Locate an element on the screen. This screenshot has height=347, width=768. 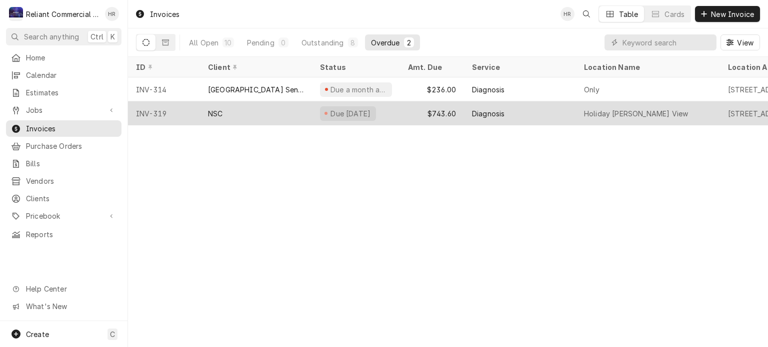
div: Reliant Commercial Appliance Repair LLC is located at coordinates (62, 14).